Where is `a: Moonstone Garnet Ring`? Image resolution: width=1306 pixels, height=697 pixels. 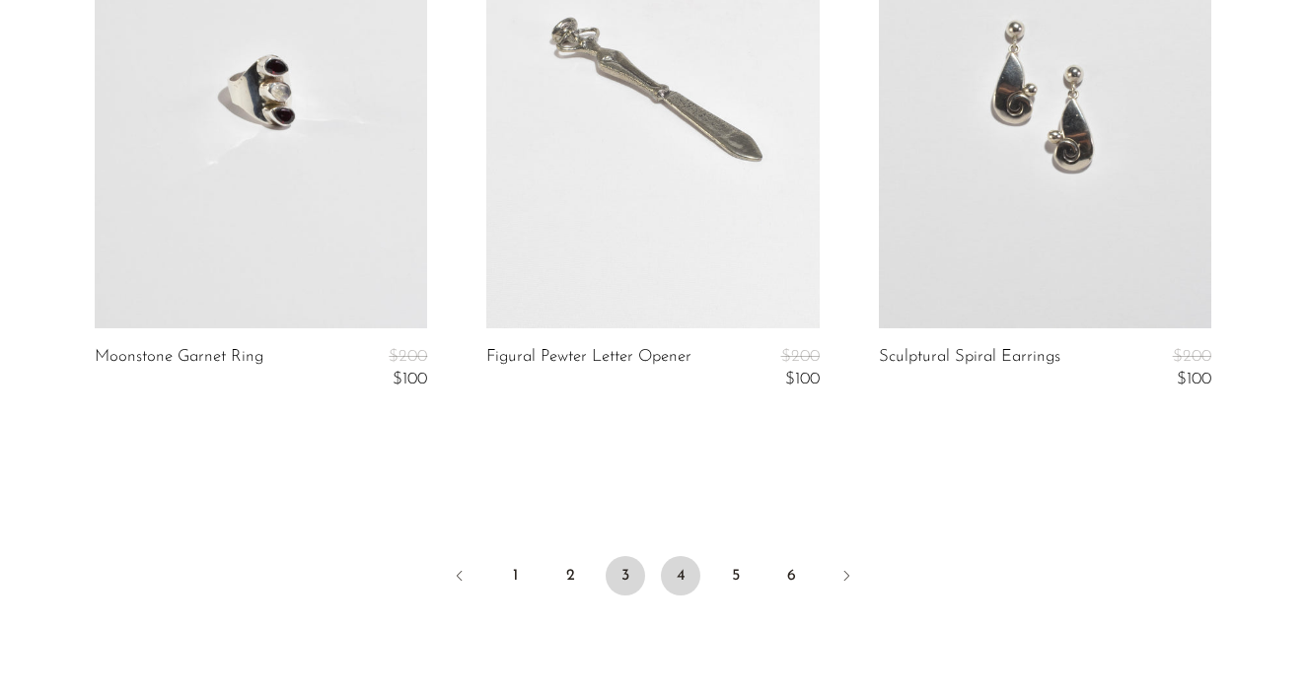 a: Moonstone Garnet Ring is located at coordinates (179, 368).